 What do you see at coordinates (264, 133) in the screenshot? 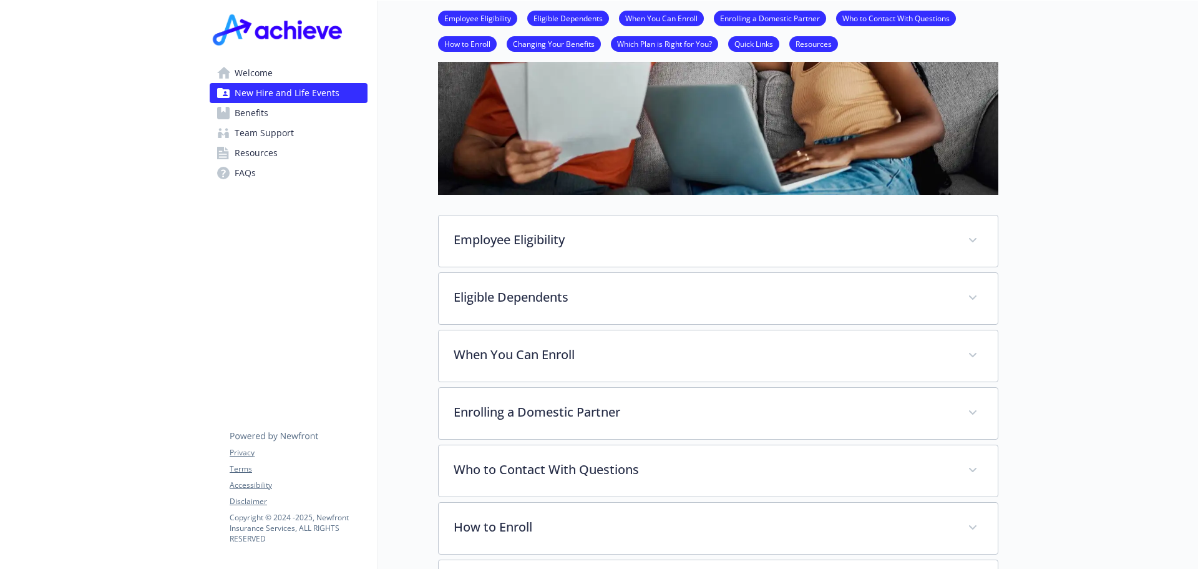
I see `span: Team Support` at bounding box center [264, 133].